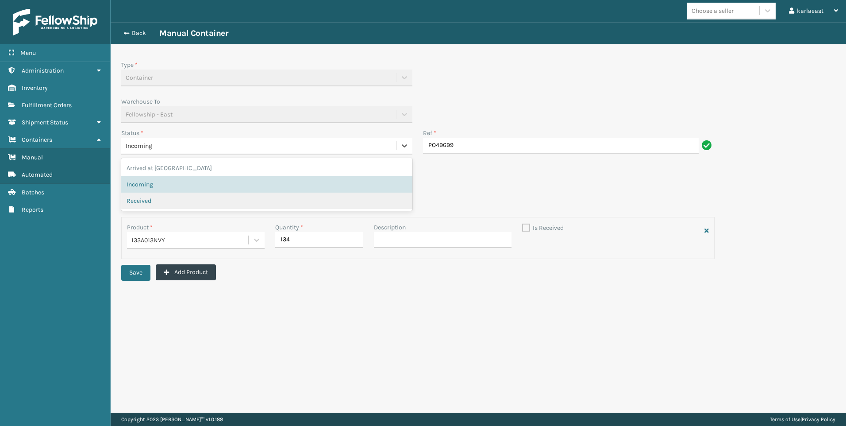 The height and width of the screenshot is (426, 846). Describe the element at coordinates (129, 65) in the screenshot. I see `label: Type` at that location.